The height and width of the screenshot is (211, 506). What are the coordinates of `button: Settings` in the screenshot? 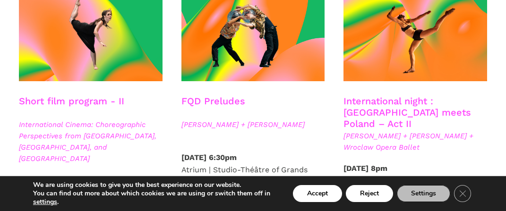 It's located at (423, 194).